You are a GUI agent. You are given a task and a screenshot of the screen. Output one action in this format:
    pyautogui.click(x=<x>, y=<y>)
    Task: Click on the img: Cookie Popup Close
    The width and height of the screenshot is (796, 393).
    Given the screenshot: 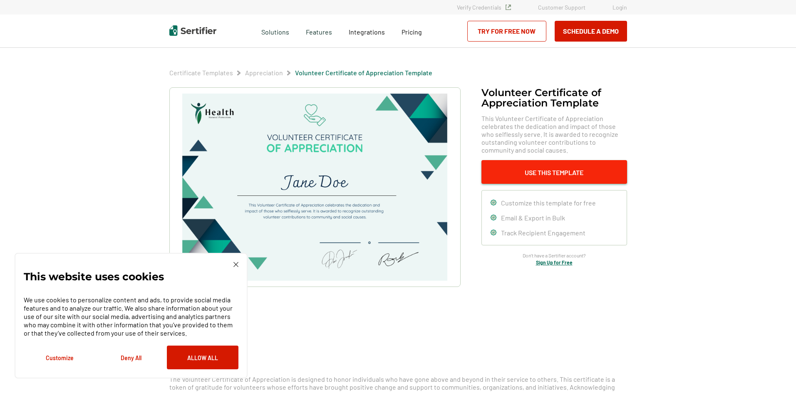 What is the action you would take?
    pyautogui.click(x=236, y=265)
    